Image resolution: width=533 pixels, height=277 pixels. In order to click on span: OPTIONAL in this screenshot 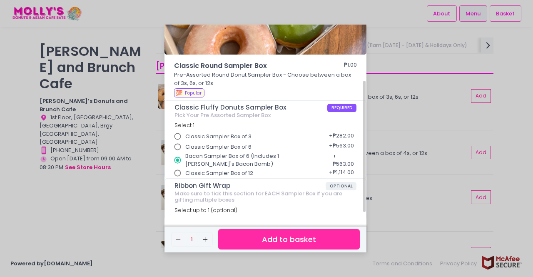, I will do `click(341, 186)`.